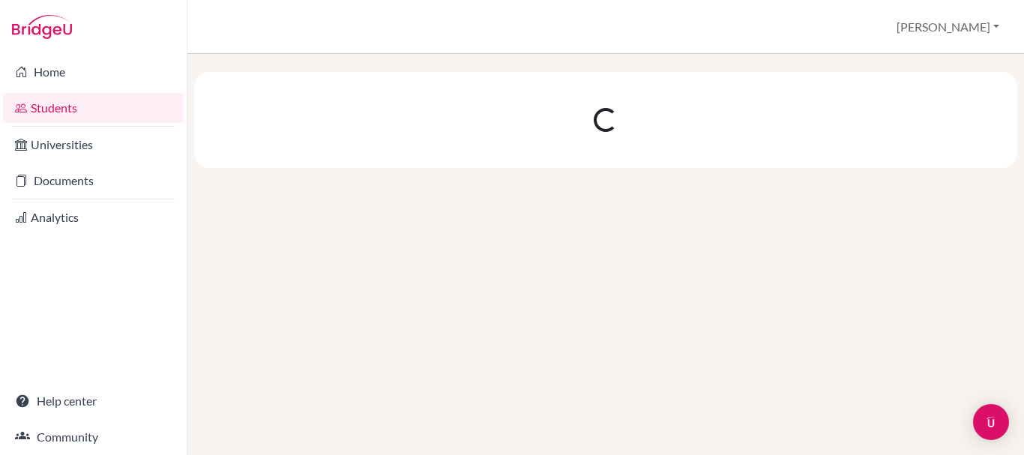 Image resolution: width=1024 pixels, height=455 pixels. What do you see at coordinates (93, 217) in the screenshot?
I see `a: Analytics` at bounding box center [93, 217].